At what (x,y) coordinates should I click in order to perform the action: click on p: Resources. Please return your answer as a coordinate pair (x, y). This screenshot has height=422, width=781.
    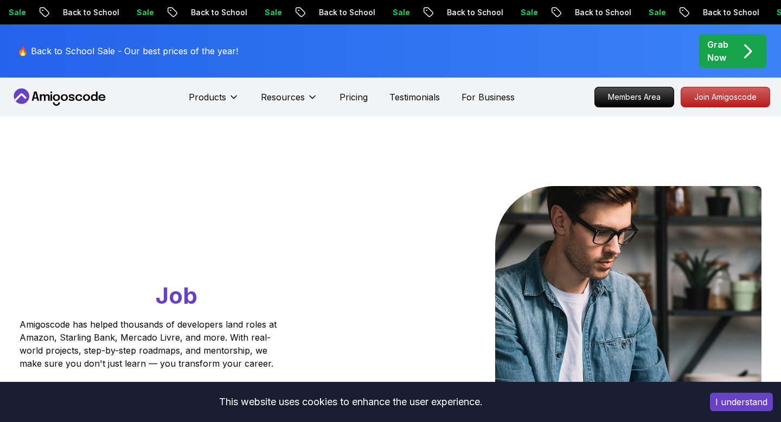
    Looking at the image, I should click on (282, 97).